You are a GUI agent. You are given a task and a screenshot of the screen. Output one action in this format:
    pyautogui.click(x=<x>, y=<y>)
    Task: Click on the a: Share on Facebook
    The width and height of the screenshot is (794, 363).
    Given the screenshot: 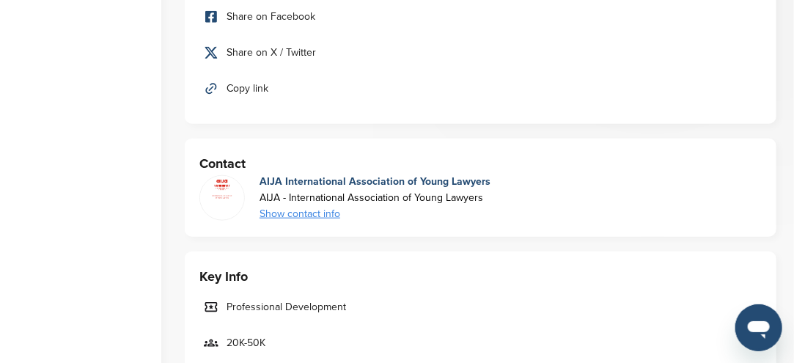 What is the action you would take?
    pyautogui.click(x=480, y=17)
    